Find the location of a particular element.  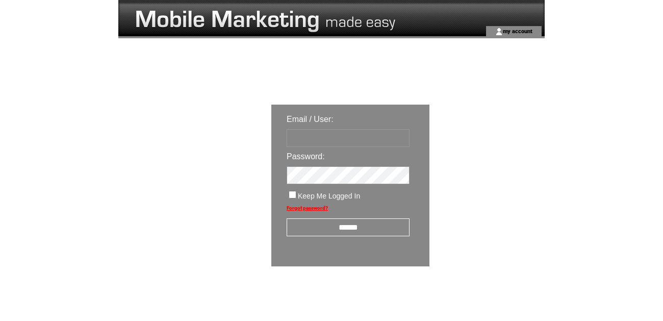

span: Email / User: is located at coordinates (310, 119).